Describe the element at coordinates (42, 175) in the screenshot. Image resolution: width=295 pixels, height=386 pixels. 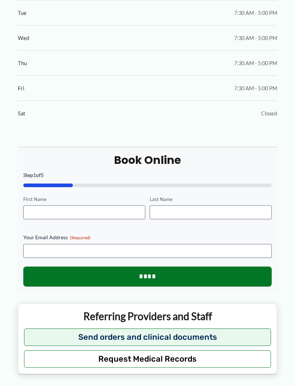
I see `span: 5` at that location.